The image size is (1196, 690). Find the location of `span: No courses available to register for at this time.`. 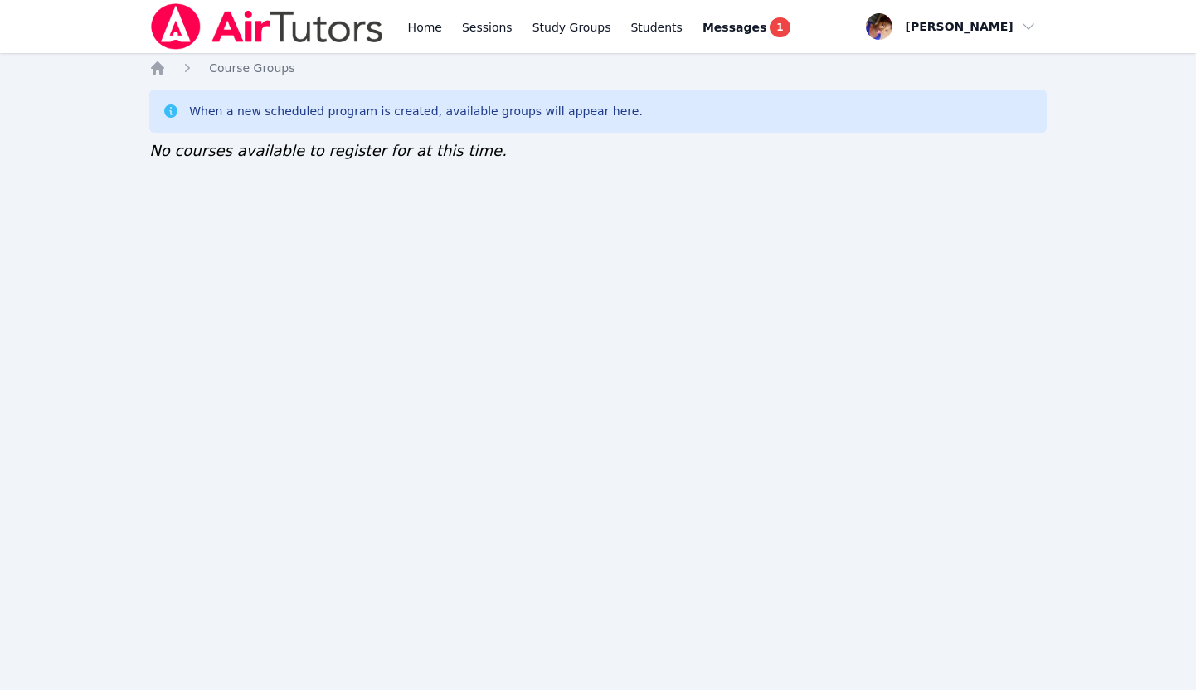

span: No courses available to register for at this time. is located at coordinates (328, 150).